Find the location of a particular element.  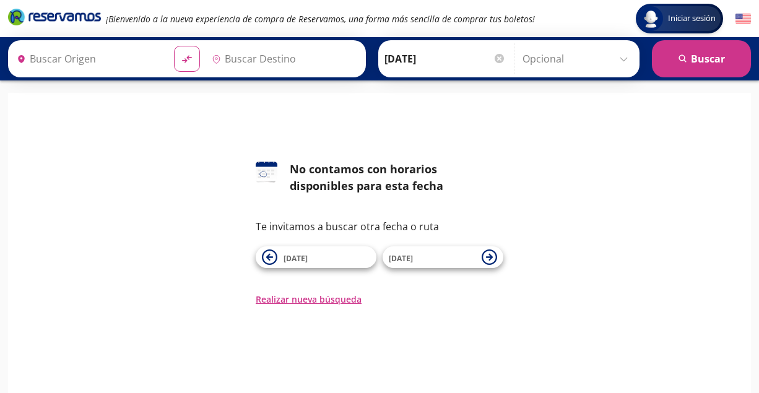

input: Elegir Fecha is located at coordinates (445, 59).